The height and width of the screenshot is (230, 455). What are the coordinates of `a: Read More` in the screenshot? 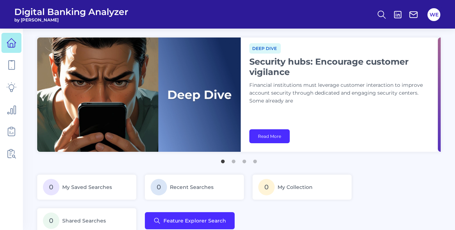 It's located at (269, 136).